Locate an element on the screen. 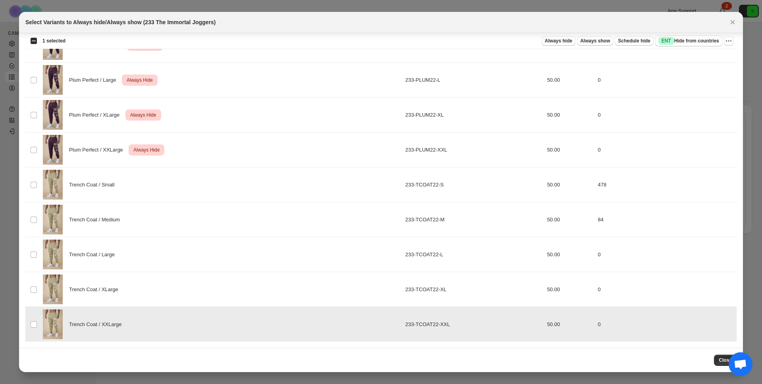 The image size is (762, 384). span: Plum Perfect / XXLarge is located at coordinates (98, 150).